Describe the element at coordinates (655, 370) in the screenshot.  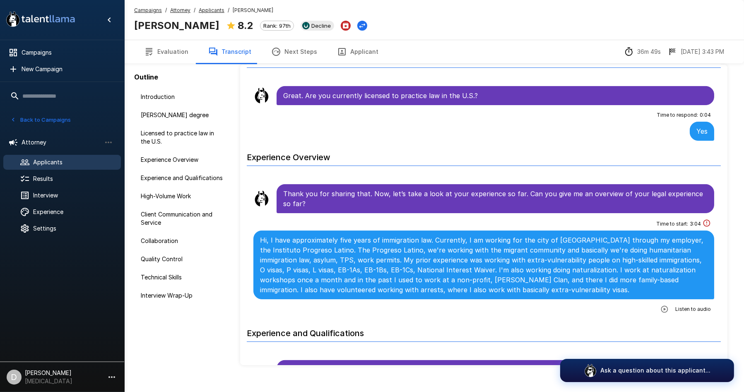
I see `p: Ask a question about this applicant...` at that location.